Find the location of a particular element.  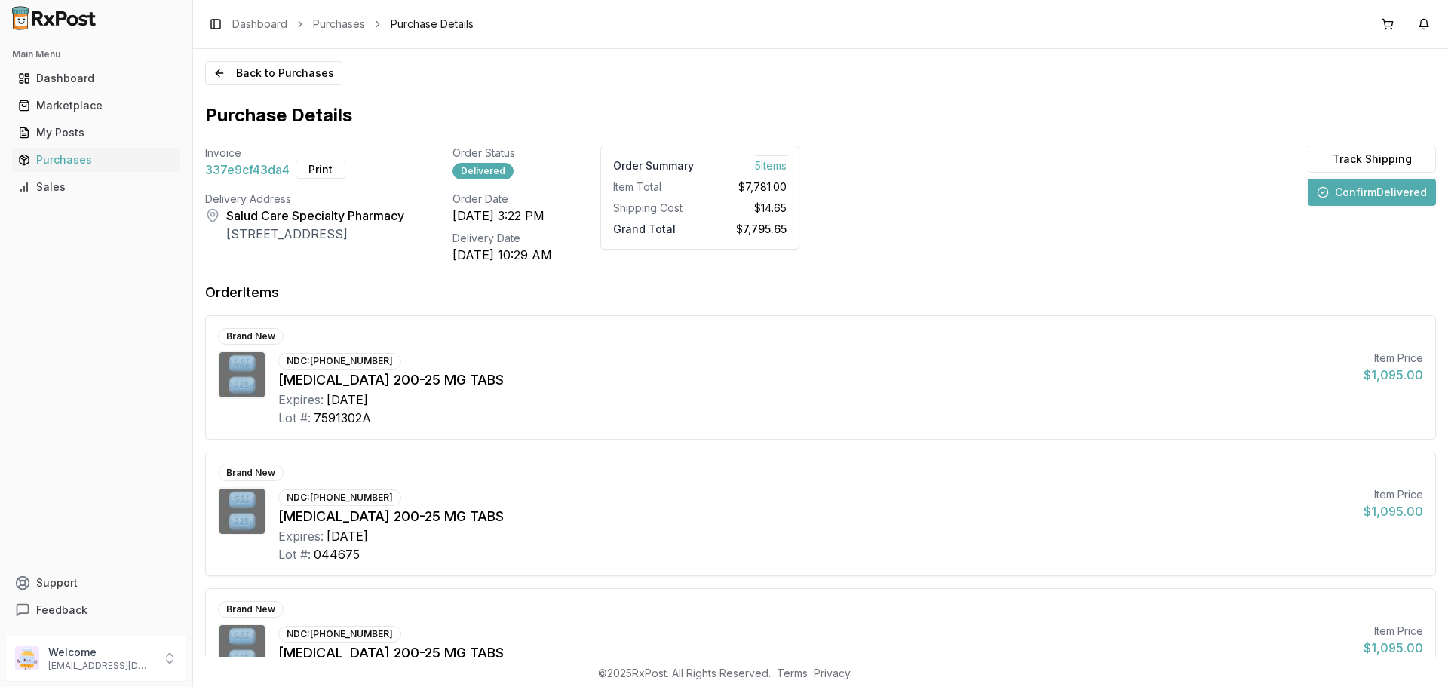

div: Delivery Date is located at coordinates (502, 238).